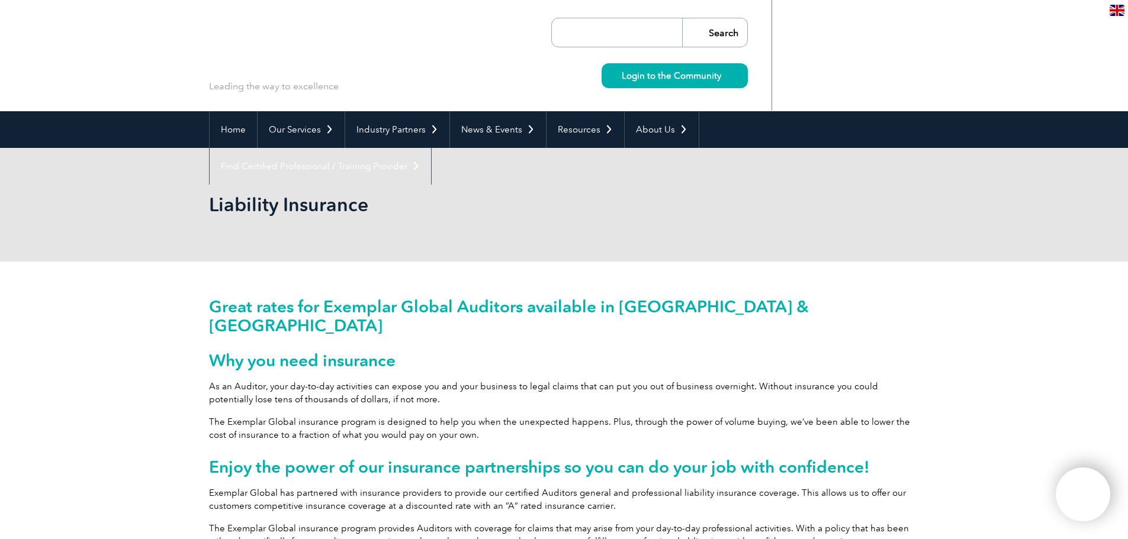 This screenshot has height=539, width=1128. What do you see at coordinates (724, 75) in the screenshot?
I see `img: svg+xml;nitro-empty-id=MzU4OjIyMw==-1;base64,PHN2ZyB2aWV3Qm94PSIwIDAgMTEgMTEiIHdpZHRoPSIxMSIgaGVp...` at bounding box center [724, 75].